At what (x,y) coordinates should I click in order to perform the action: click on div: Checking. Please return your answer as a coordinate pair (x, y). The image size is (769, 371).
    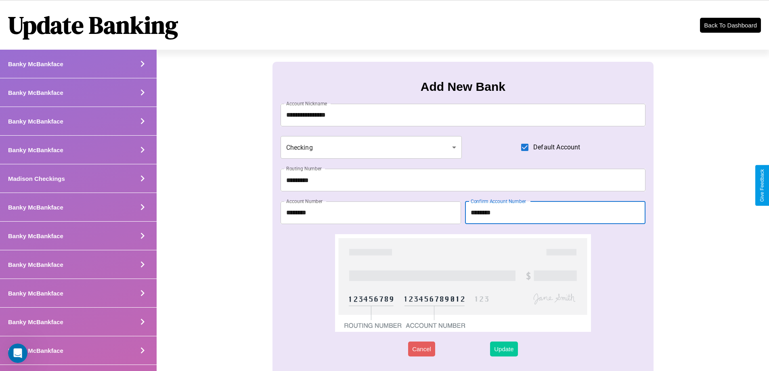
    Looking at the image, I should click on (371, 147).